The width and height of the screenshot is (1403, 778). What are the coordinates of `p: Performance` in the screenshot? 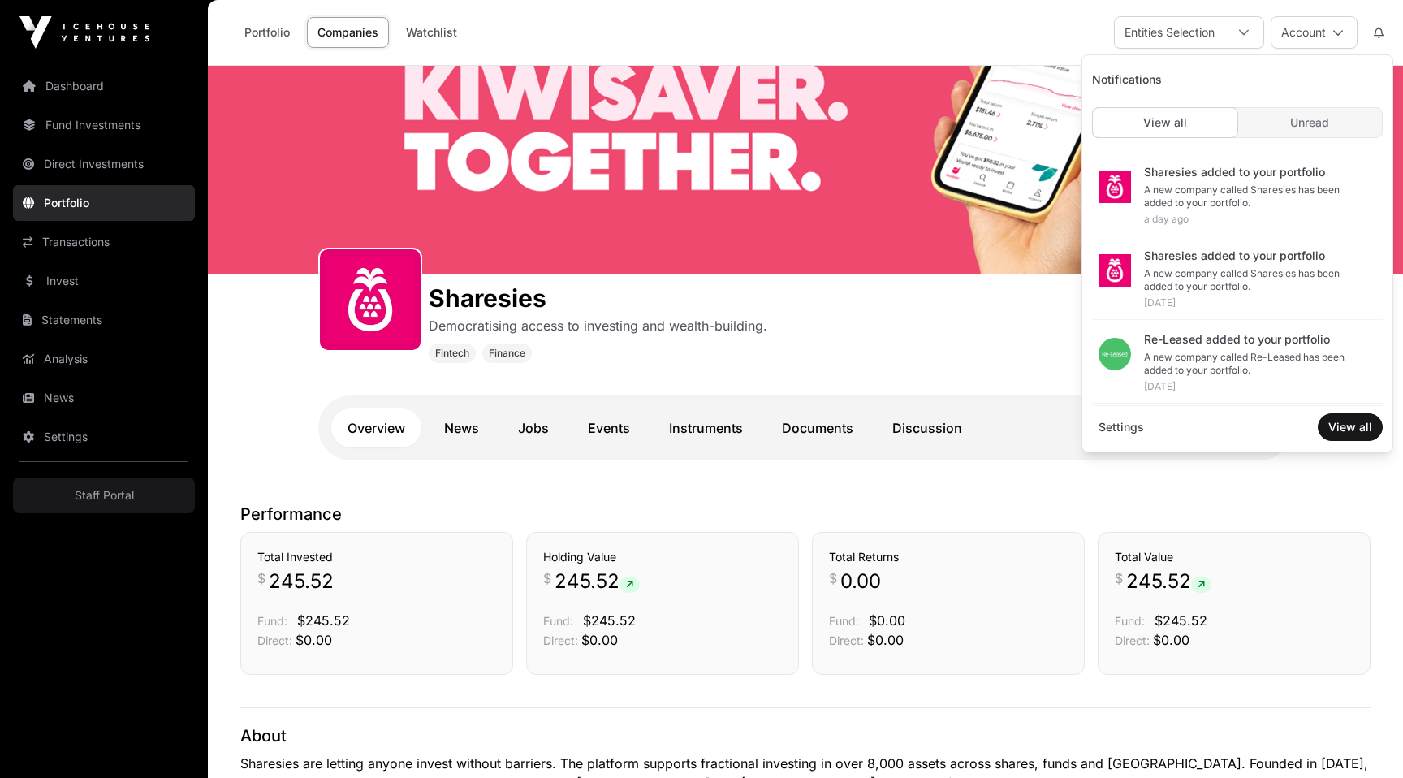 It's located at (805, 514).